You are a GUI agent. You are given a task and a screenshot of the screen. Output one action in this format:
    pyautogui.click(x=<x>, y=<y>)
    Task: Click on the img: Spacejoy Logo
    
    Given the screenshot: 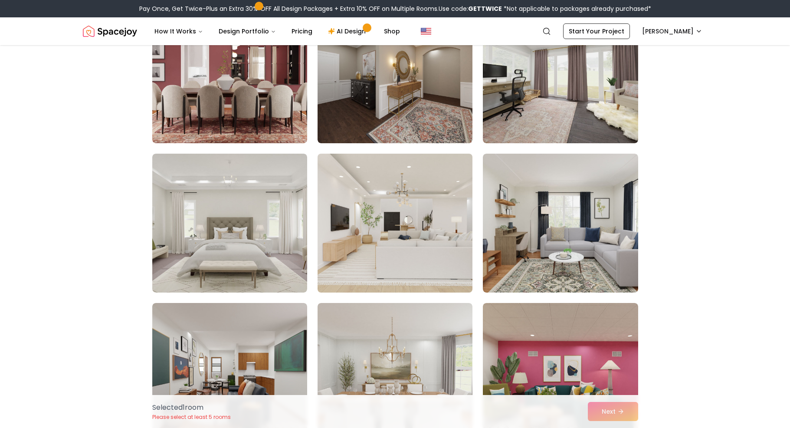 What is the action you would take?
    pyautogui.click(x=110, y=31)
    